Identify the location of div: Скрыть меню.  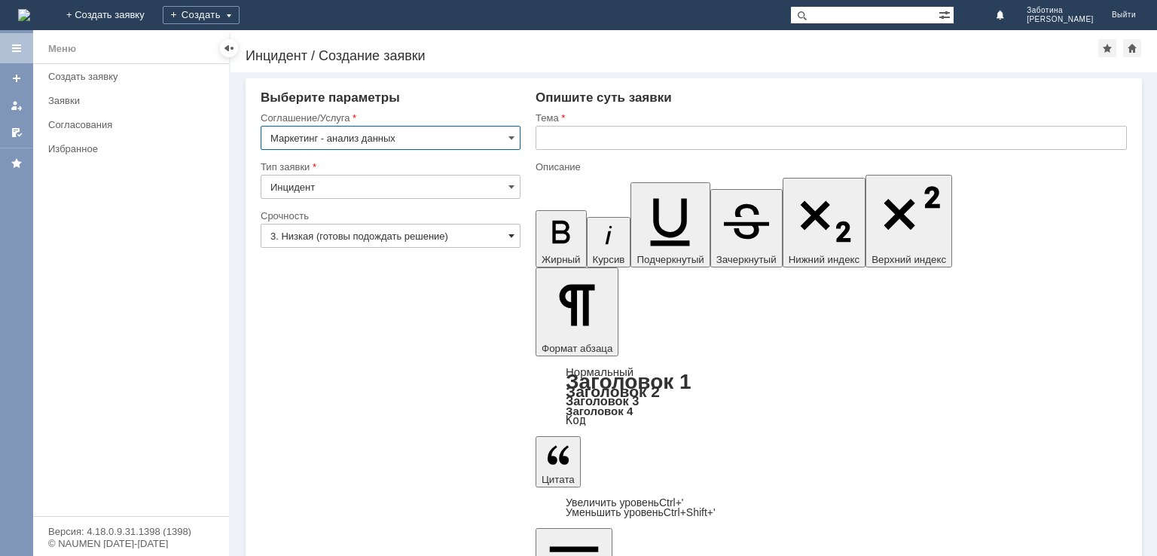
(229, 48).